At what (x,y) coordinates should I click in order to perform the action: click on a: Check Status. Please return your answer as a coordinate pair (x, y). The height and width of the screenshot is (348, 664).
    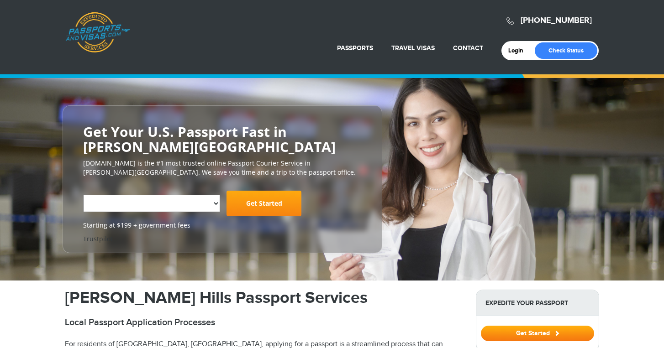
    Looking at the image, I should click on (566, 51).